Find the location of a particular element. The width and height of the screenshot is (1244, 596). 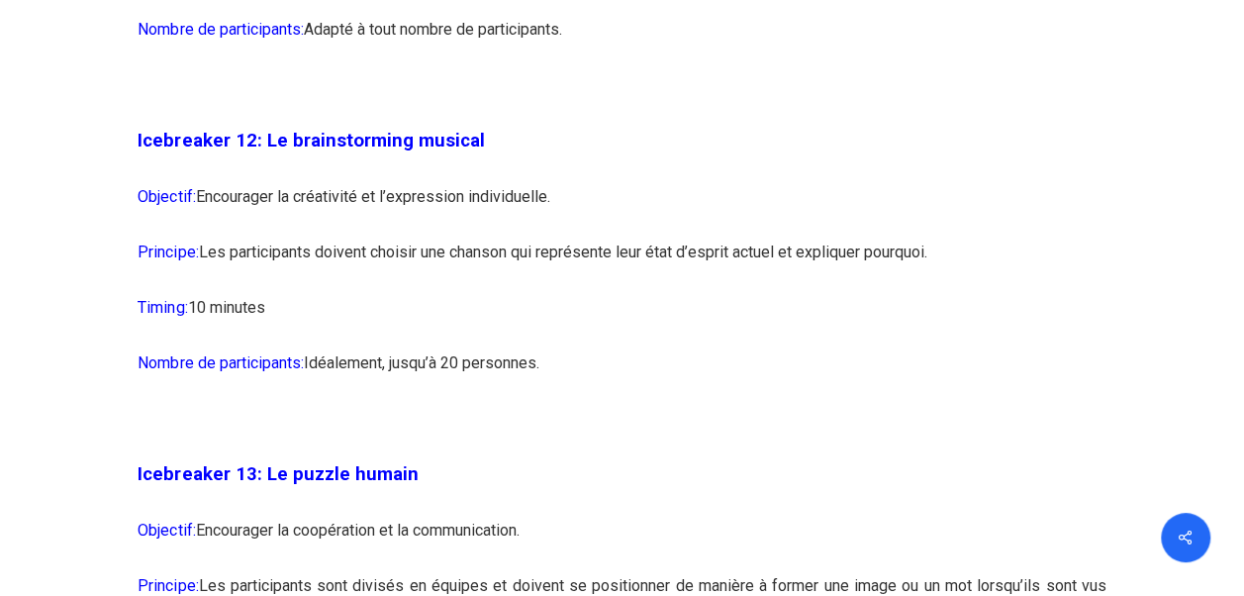

span: Timing: is located at coordinates (162, 307).